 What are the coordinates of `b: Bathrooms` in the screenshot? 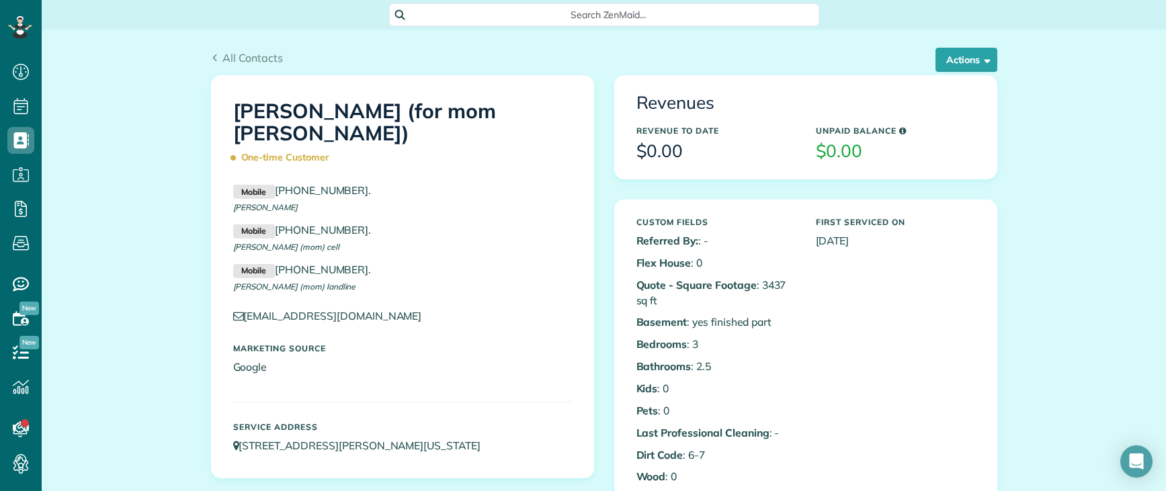 It's located at (664, 366).